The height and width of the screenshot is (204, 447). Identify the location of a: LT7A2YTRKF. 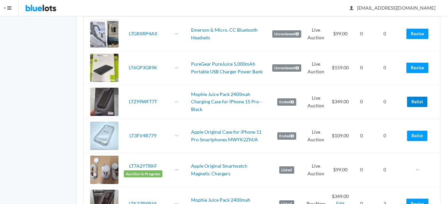
(143, 166).